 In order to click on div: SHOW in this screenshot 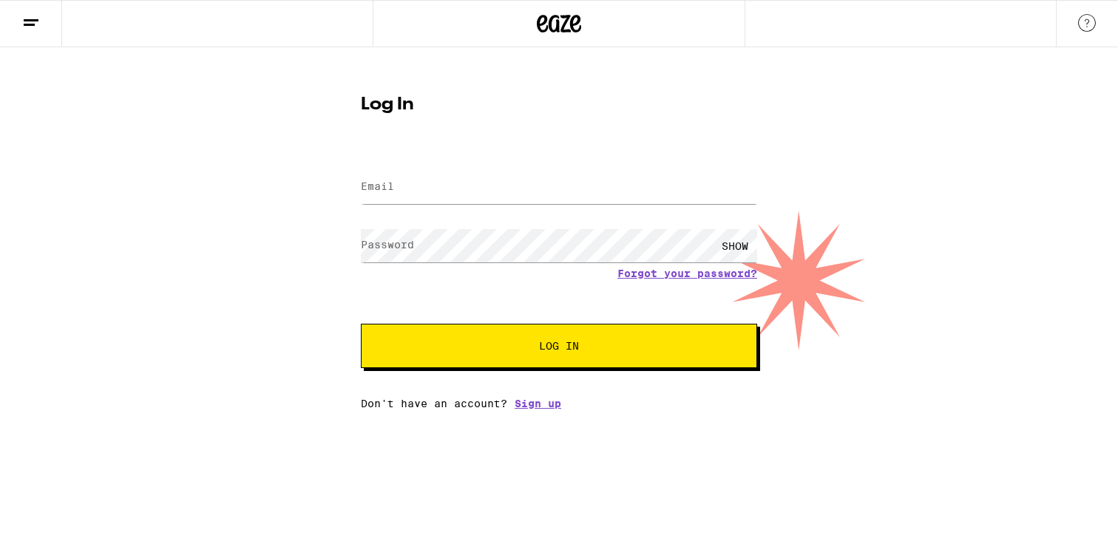, I will do `click(735, 246)`.